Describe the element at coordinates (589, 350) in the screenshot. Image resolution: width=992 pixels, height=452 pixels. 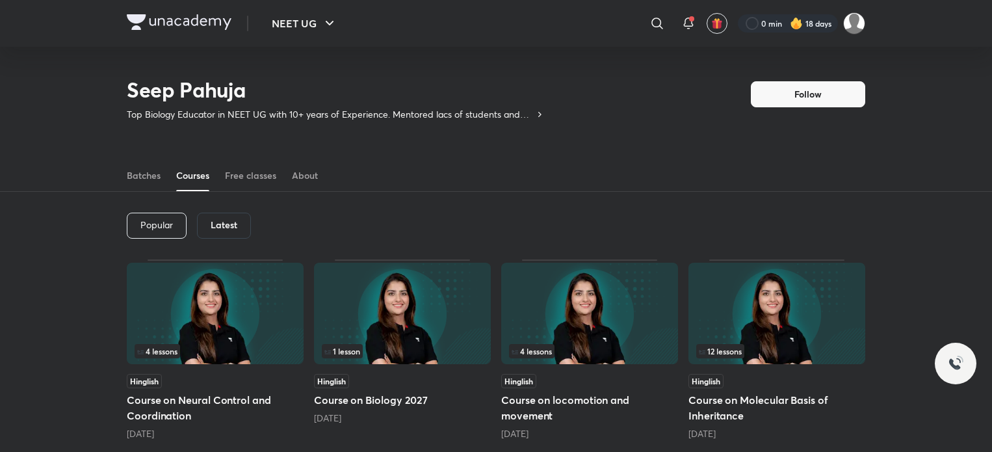
I see `div: Course on locomotion and movement` at that location.